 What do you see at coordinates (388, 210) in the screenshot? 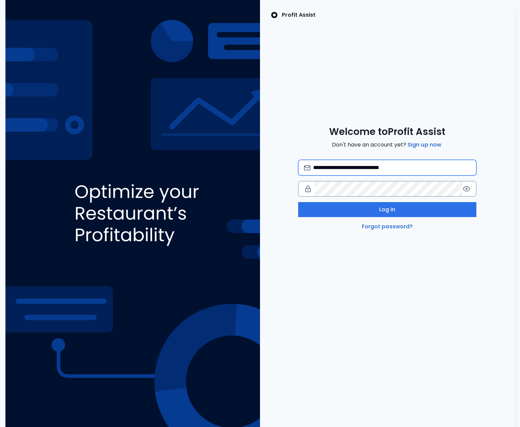
I see `span: Log in` at bounding box center [388, 210].